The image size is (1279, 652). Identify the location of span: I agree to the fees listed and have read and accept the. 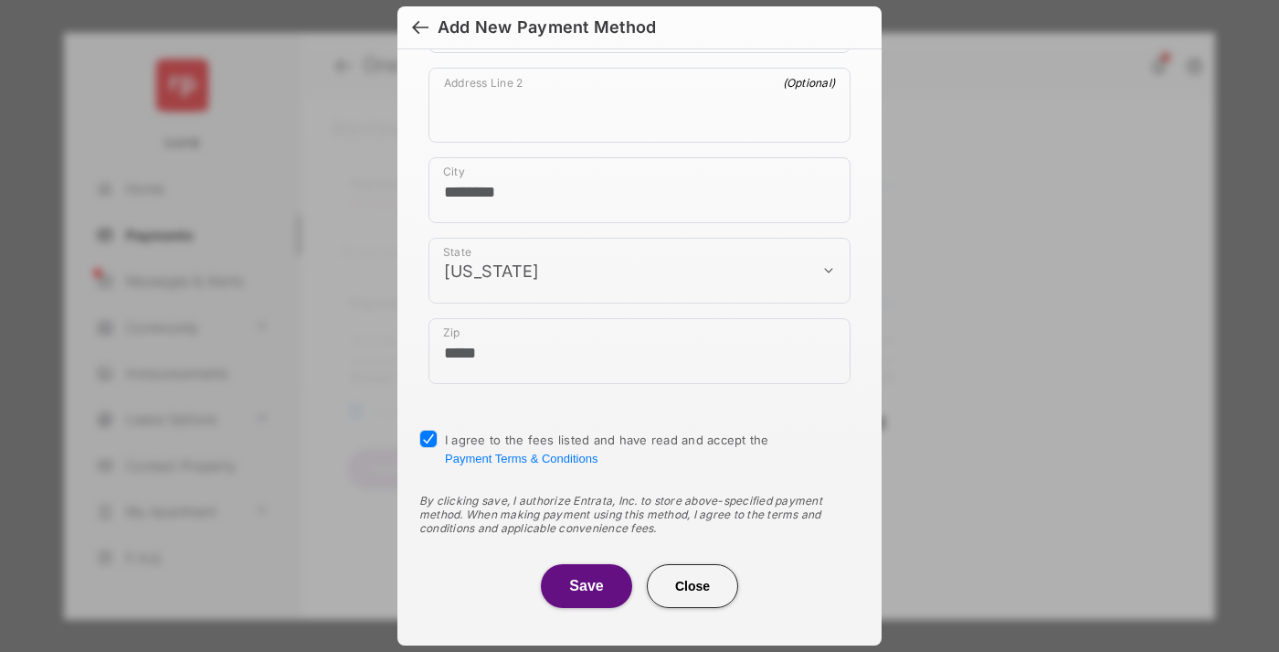
(607, 449).